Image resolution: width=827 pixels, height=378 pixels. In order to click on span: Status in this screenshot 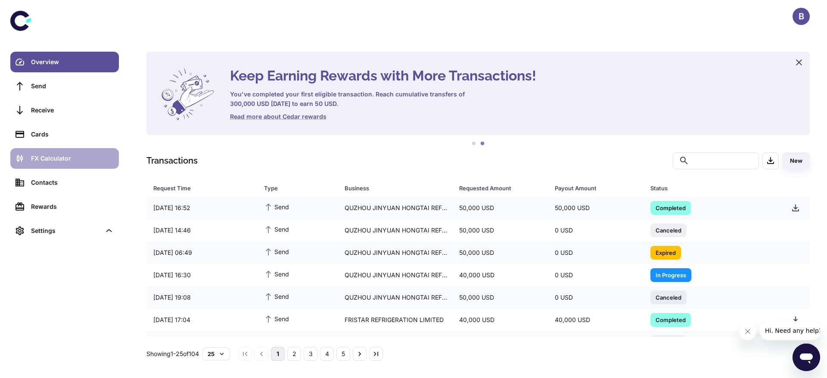, I will do `click(712, 188)`.